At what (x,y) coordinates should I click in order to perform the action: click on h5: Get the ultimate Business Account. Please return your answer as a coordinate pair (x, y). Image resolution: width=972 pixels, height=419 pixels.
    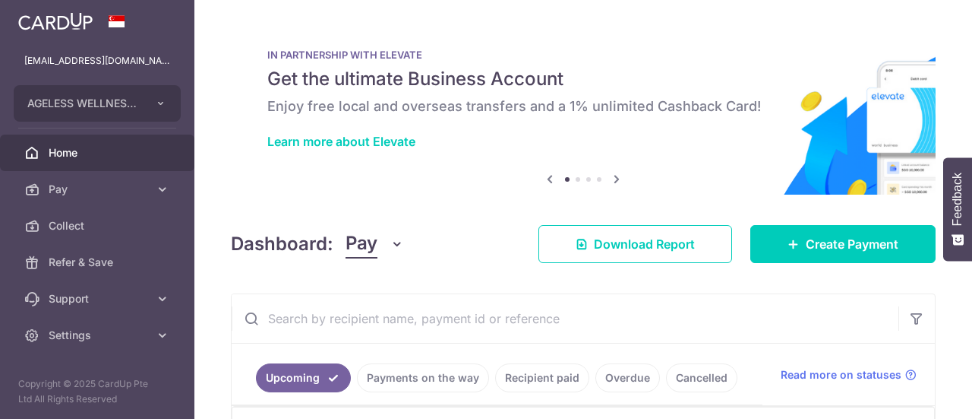
    Looking at the image, I should click on (583, 79).